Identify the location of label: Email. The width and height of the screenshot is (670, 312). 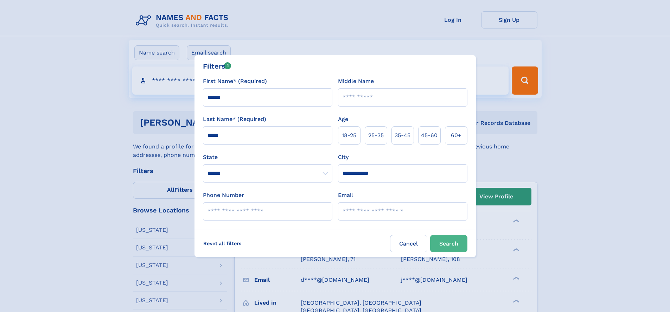
(345, 195).